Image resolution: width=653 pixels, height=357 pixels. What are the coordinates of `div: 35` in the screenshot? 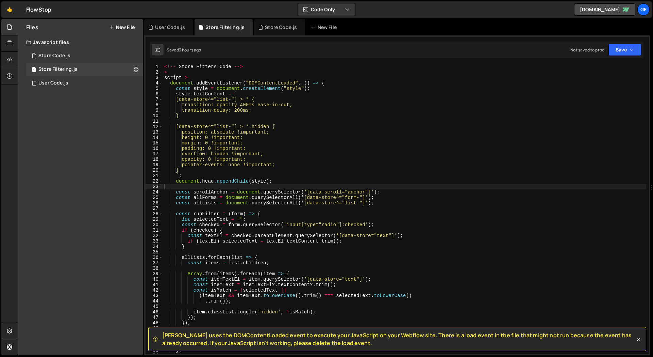 It's located at (154, 252).